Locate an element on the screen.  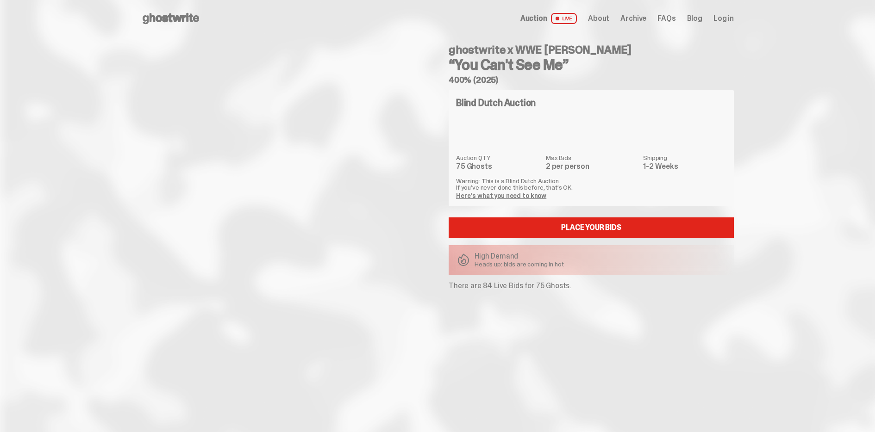
p: There are 84 Live Bids for 75 Ghosts. is located at coordinates (591, 286).